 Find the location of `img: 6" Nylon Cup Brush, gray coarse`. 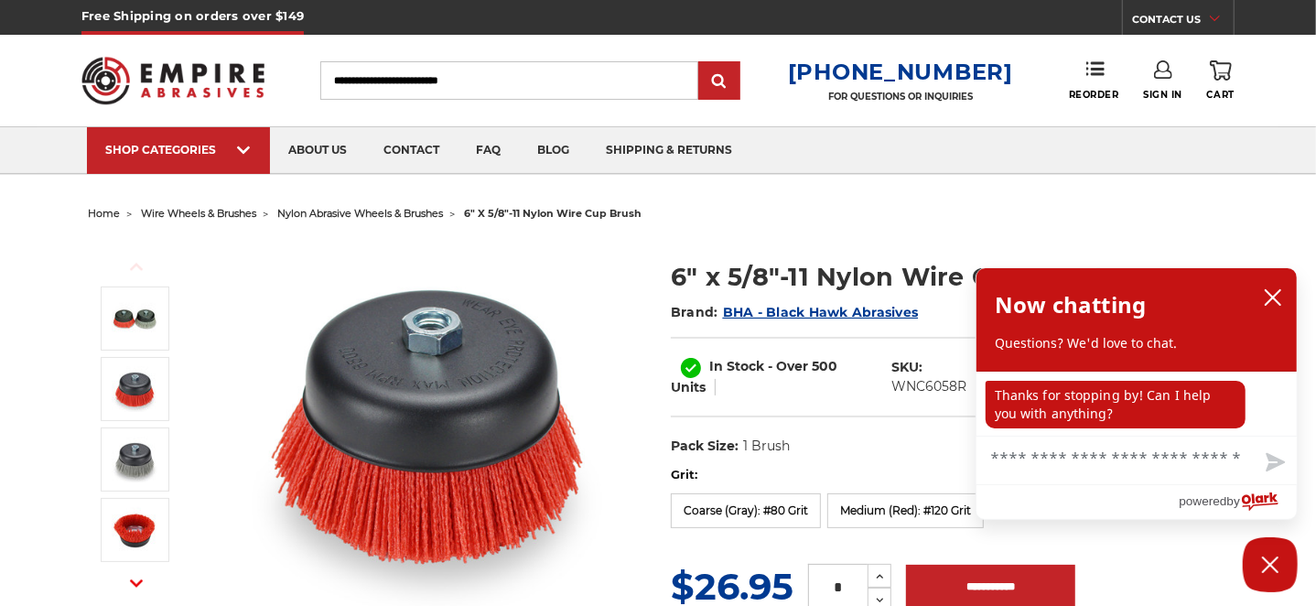

img: 6" Nylon Cup Brush, gray coarse is located at coordinates (135, 459).